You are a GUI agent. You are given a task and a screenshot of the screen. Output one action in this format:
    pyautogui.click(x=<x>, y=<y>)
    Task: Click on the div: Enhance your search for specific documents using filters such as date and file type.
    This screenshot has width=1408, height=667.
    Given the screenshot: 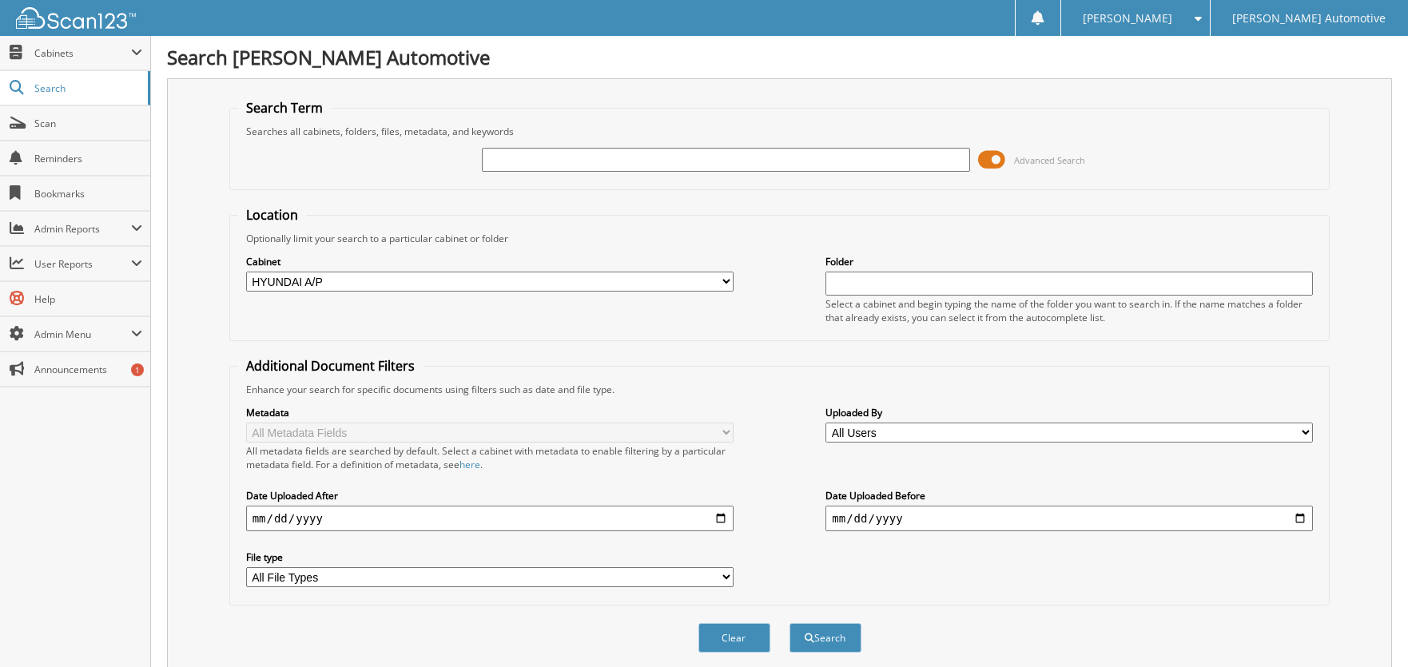 What is the action you would take?
    pyautogui.click(x=780, y=389)
    